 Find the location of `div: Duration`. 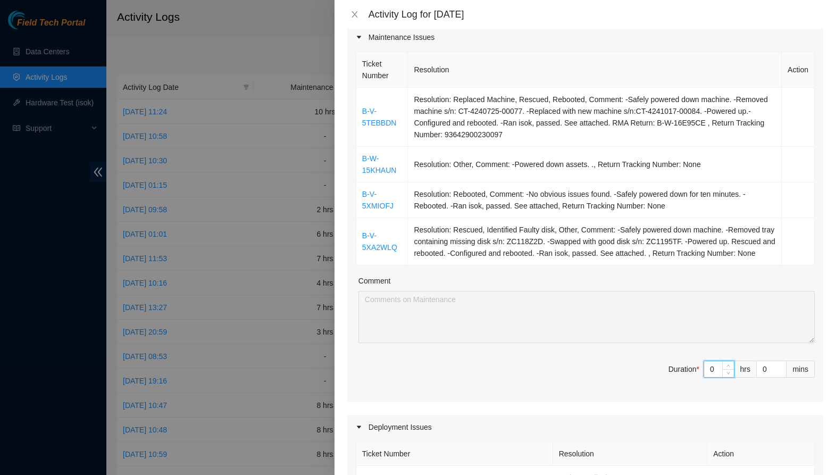

div: Duration is located at coordinates (684, 369).